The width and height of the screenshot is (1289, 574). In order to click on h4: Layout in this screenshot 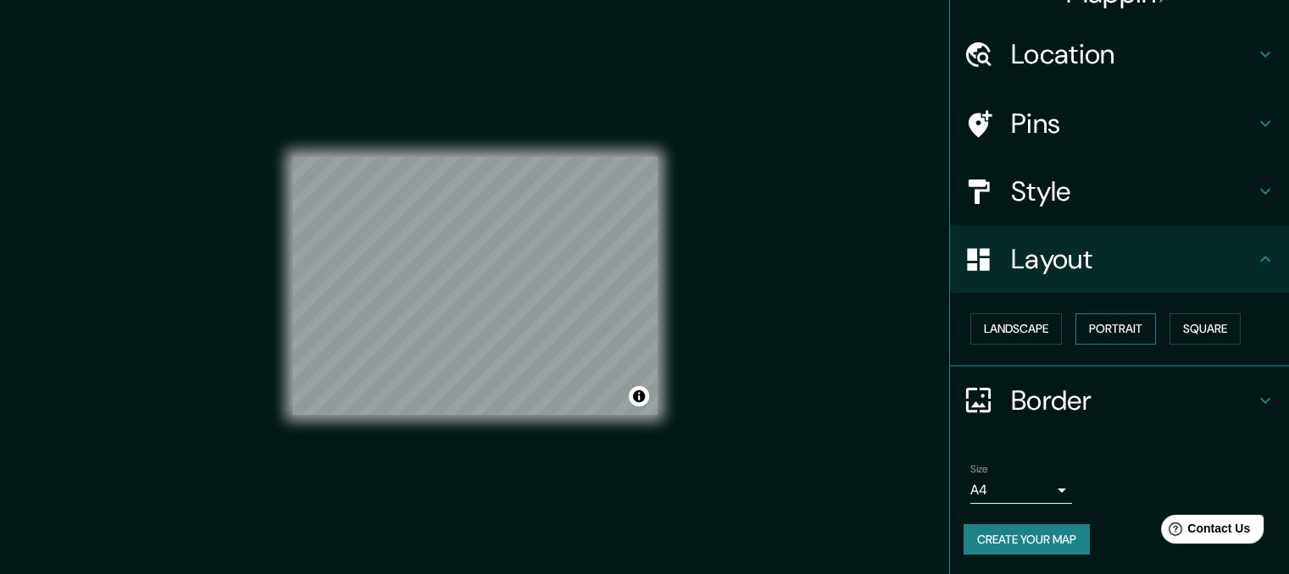, I will do `click(1133, 259)`.